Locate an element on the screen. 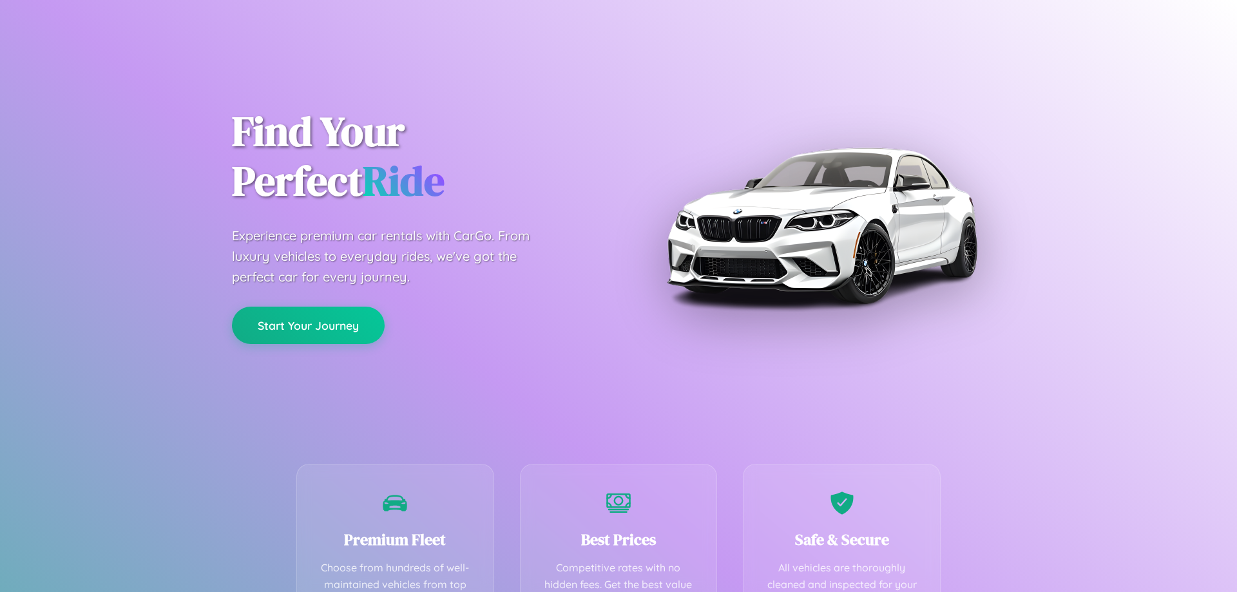 The height and width of the screenshot is (592, 1237). h3: Safe & Secure is located at coordinates (841, 539).